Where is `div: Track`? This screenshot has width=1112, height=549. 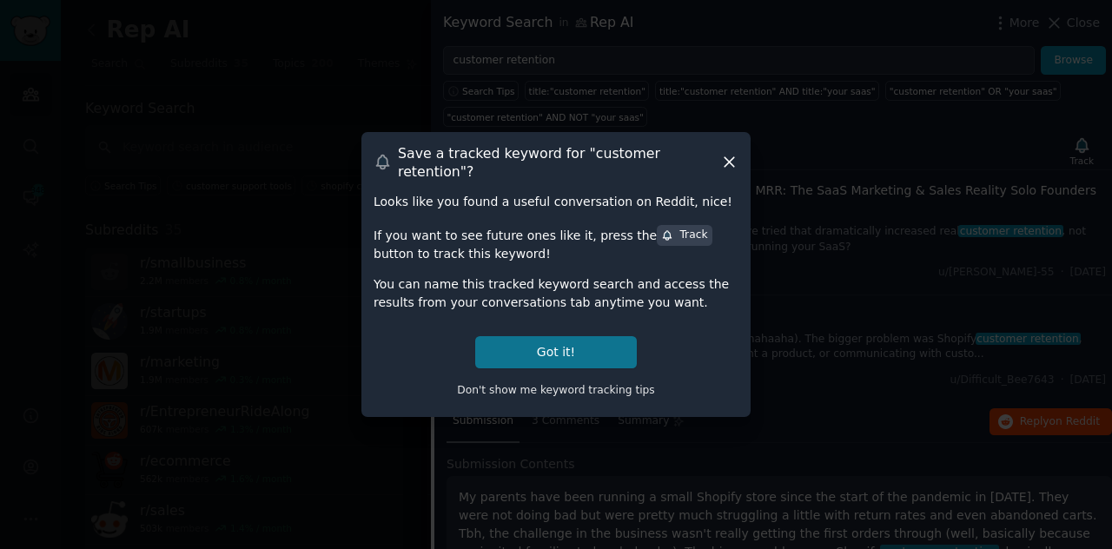 div: Track is located at coordinates (684, 235).